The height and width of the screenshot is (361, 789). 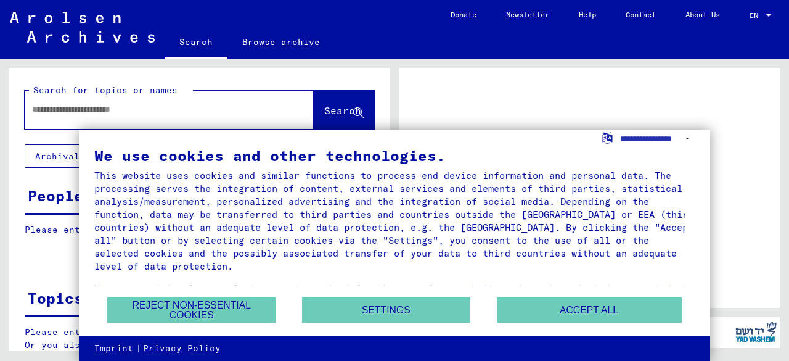 What do you see at coordinates (182, 348) in the screenshot?
I see `a: Privacy Policy` at bounding box center [182, 348].